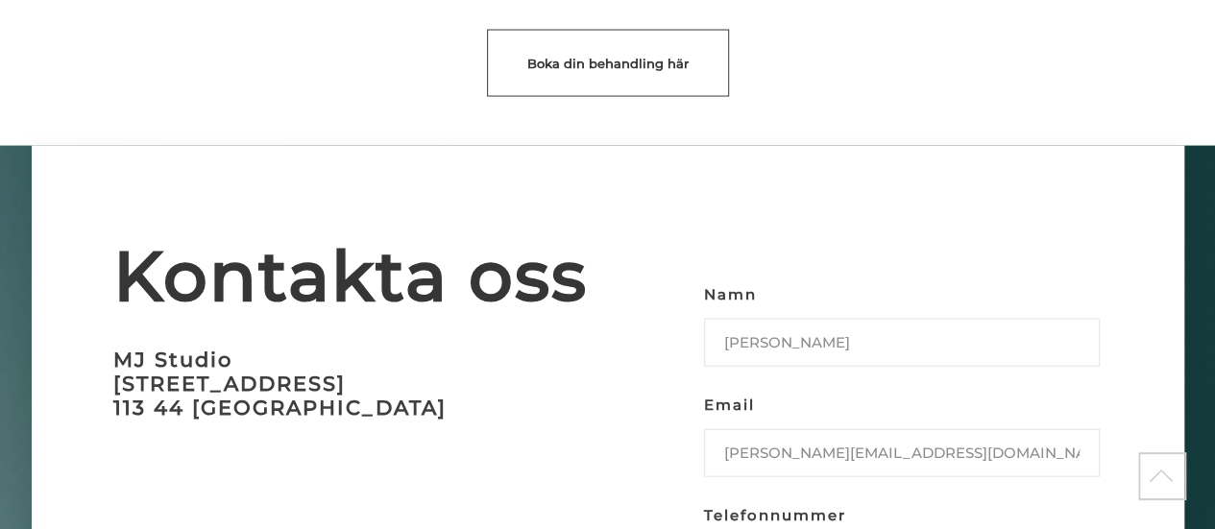 The height and width of the screenshot is (529, 1215). I want to click on input: Namn, so click(902, 343).